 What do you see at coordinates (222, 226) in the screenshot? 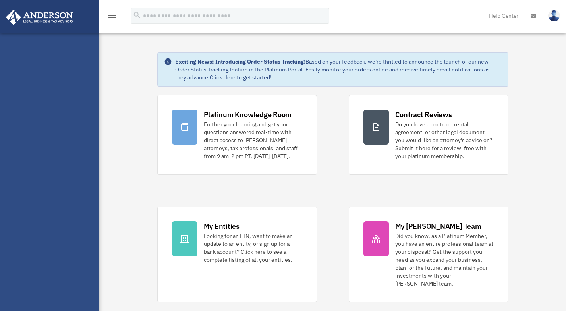
I see `div: My Entities` at bounding box center [222, 226].